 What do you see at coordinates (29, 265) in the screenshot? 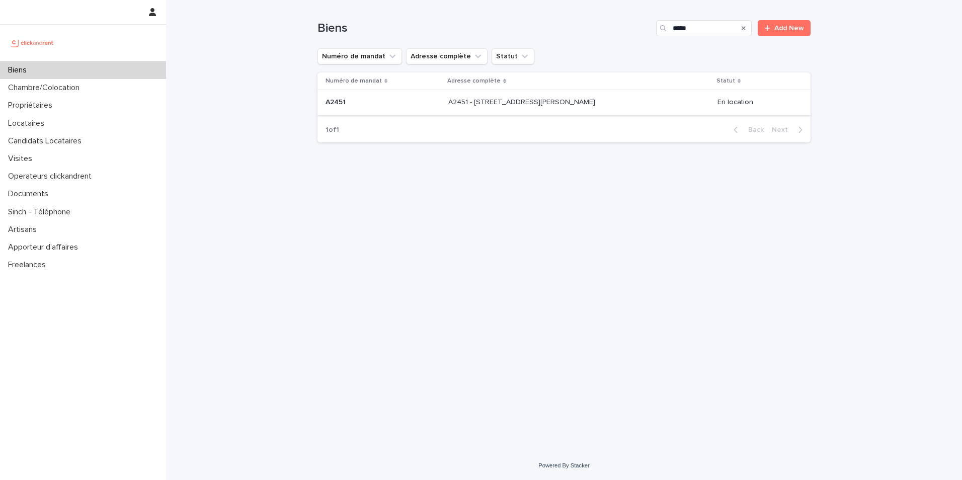
I see `p: Freelances` at bounding box center [29, 265].